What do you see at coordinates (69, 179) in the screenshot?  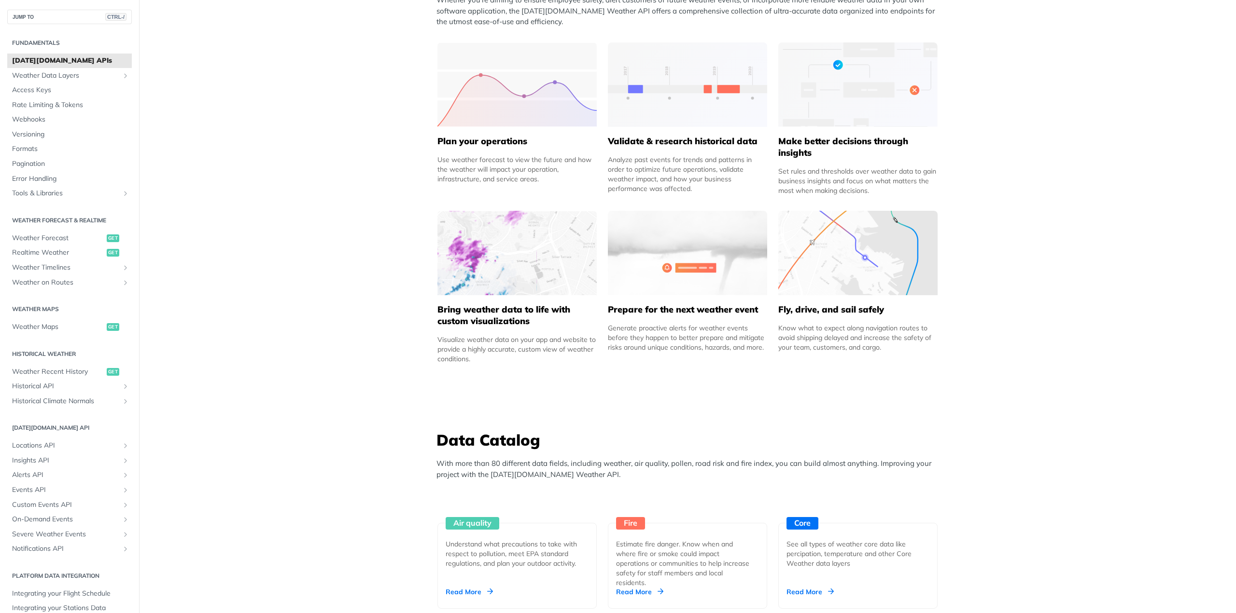 I see `a: Error Handling` at bounding box center [69, 179].